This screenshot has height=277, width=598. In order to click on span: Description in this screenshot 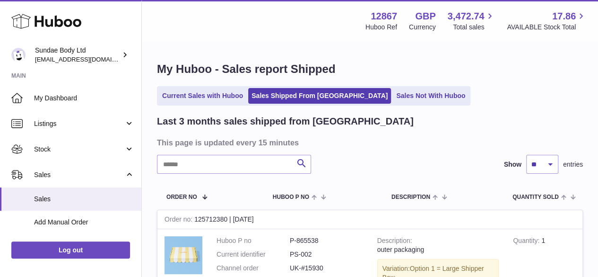, I will do `click(411, 197)`.